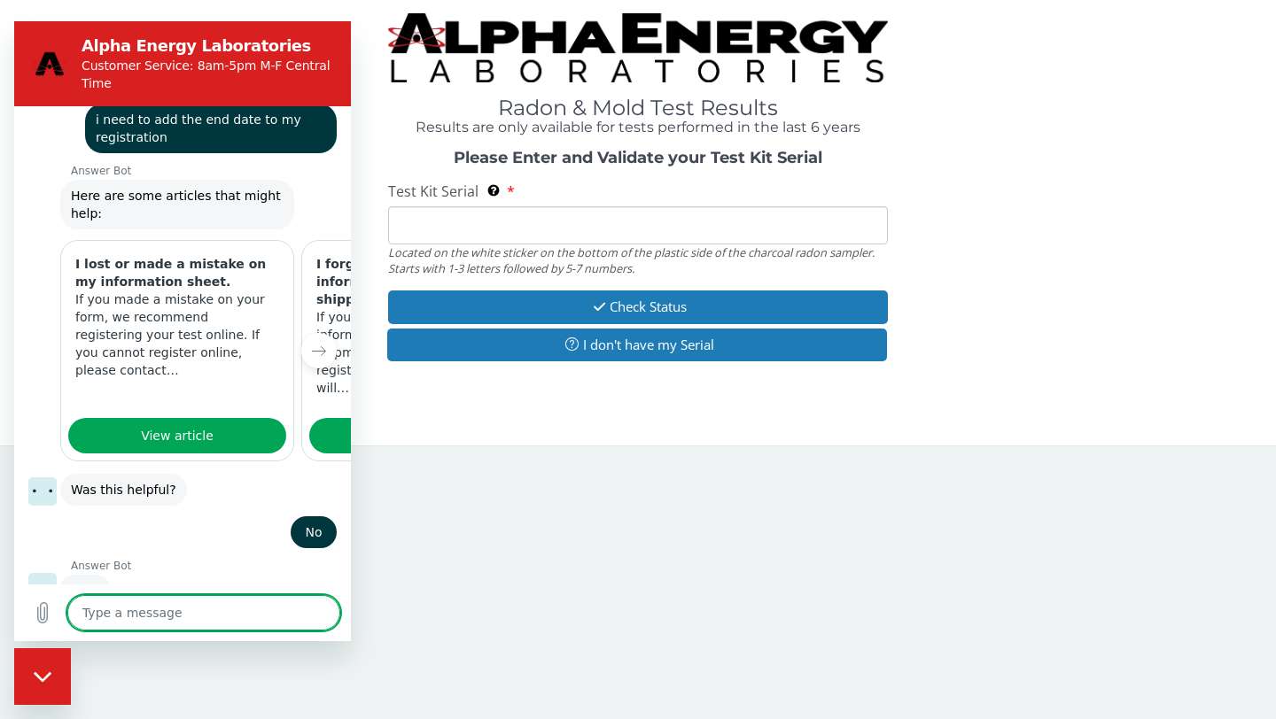  Describe the element at coordinates (163, 314) in the screenshot. I see `p: If you made a mistake on your form, we recommend registering your test online. If you cannot regi...` at that location.